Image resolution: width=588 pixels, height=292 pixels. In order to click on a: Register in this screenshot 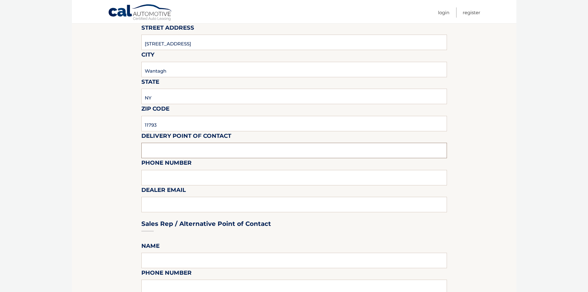, I will do `click(471, 12)`.